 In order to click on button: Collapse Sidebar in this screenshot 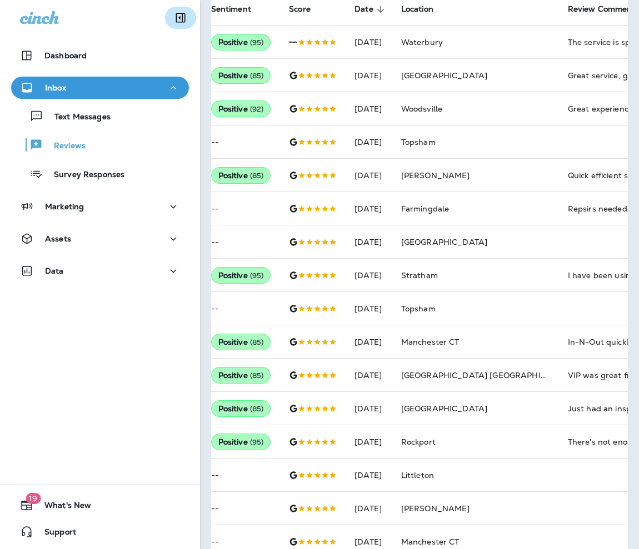, I will do `click(180, 18)`.